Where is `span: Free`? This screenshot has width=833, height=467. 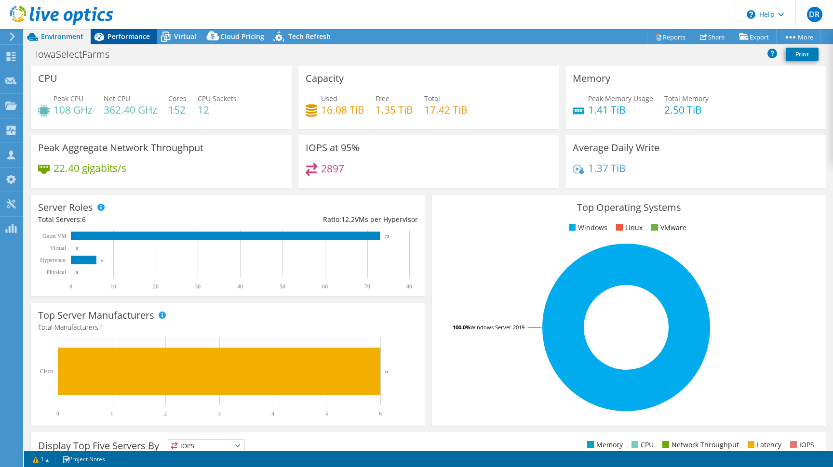
span: Free is located at coordinates (382, 98).